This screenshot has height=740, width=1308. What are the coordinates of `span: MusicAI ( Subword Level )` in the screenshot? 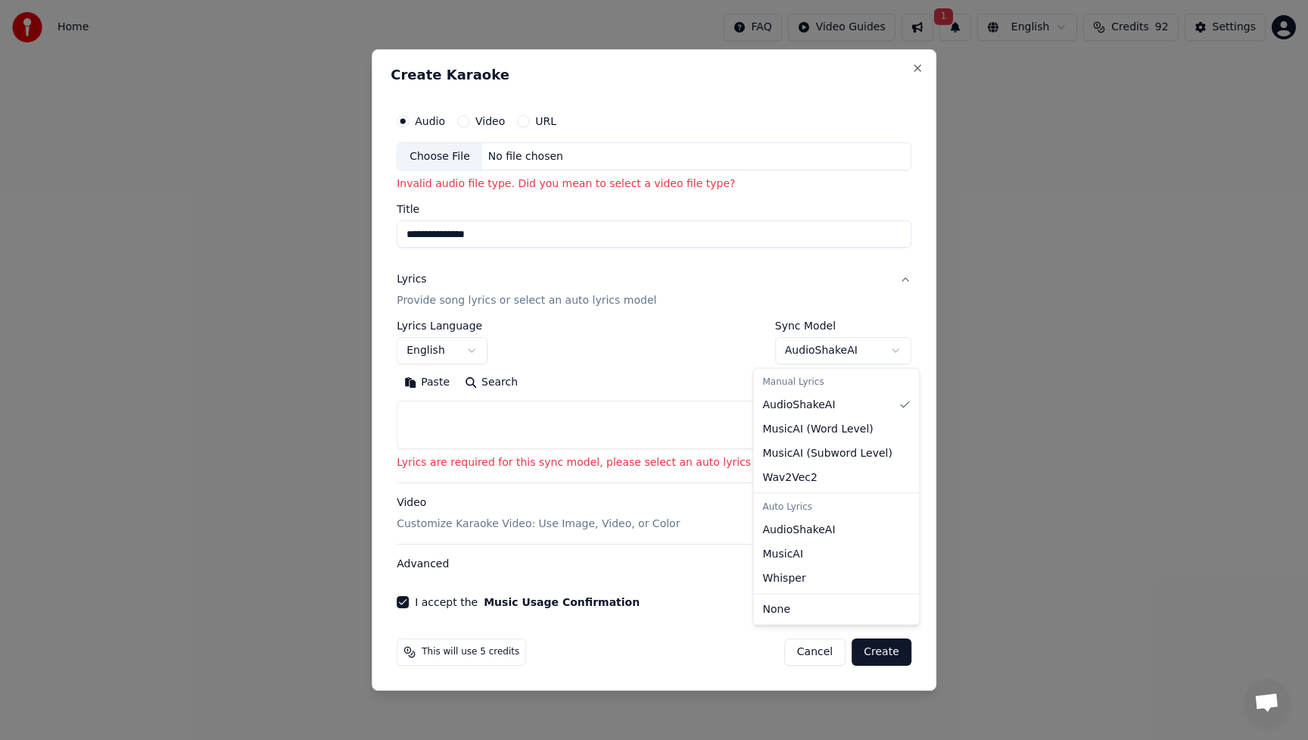 It's located at (827, 453).